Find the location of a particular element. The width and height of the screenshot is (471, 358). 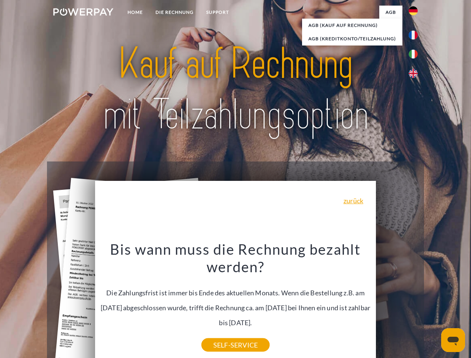

a: Home is located at coordinates (135, 12).